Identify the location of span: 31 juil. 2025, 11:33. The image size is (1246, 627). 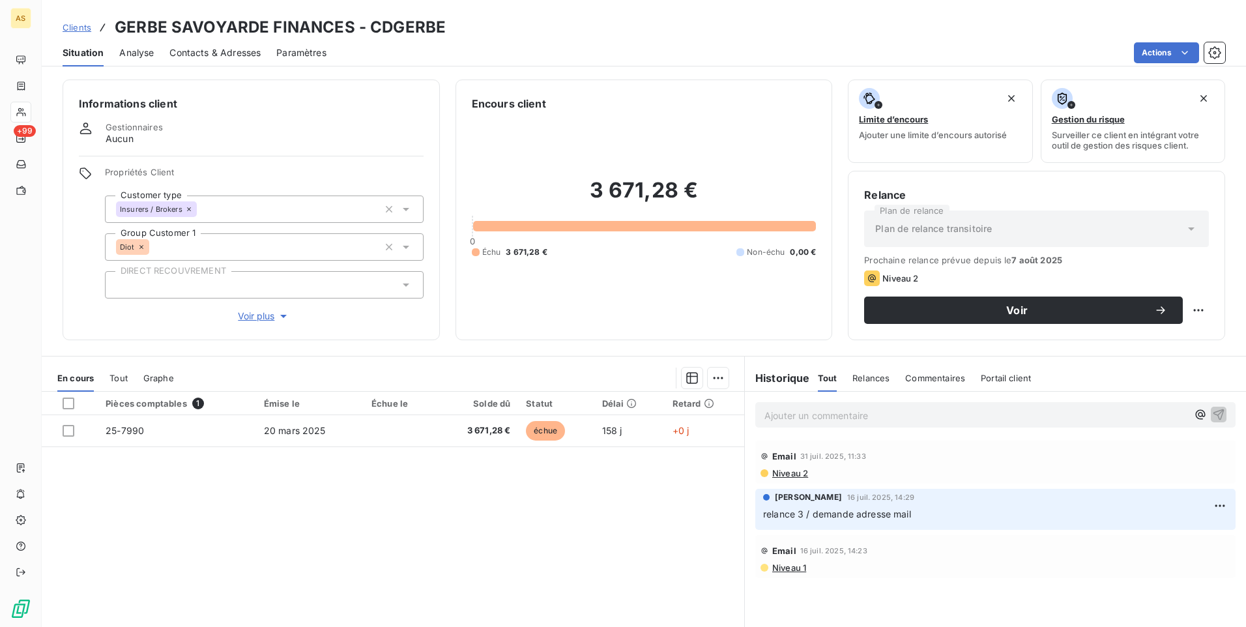
(833, 456).